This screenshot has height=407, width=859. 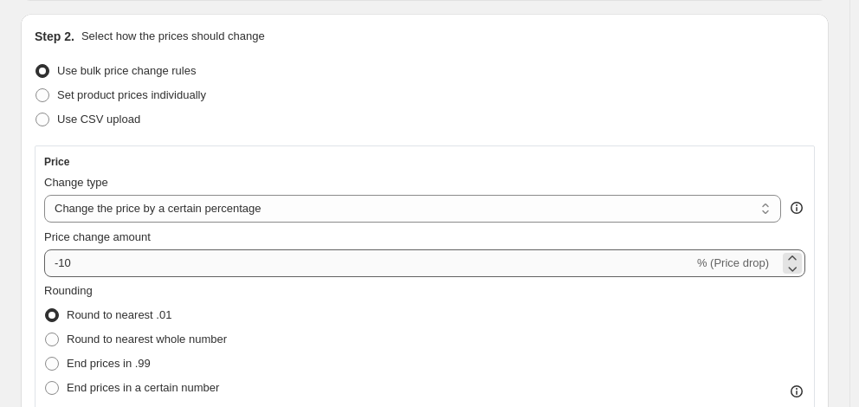 I want to click on span: Rounding, so click(x=68, y=290).